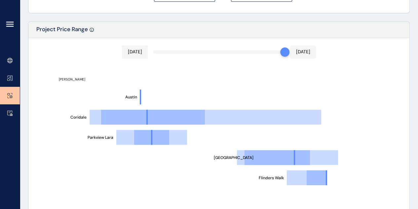  Describe the element at coordinates (62, 31) in the screenshot. I see `p: Project Price Range` at that location.